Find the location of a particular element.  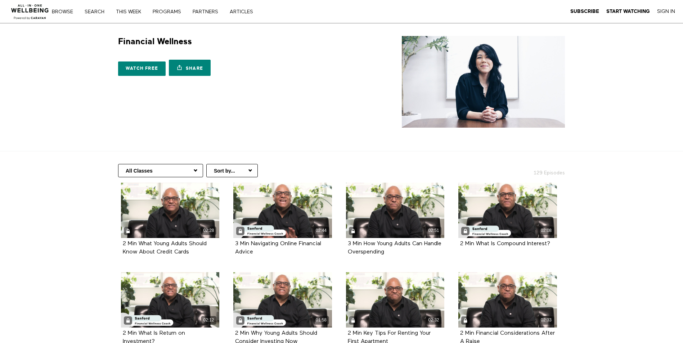

img: Financial Wellness is located at coordinates (483, 82).